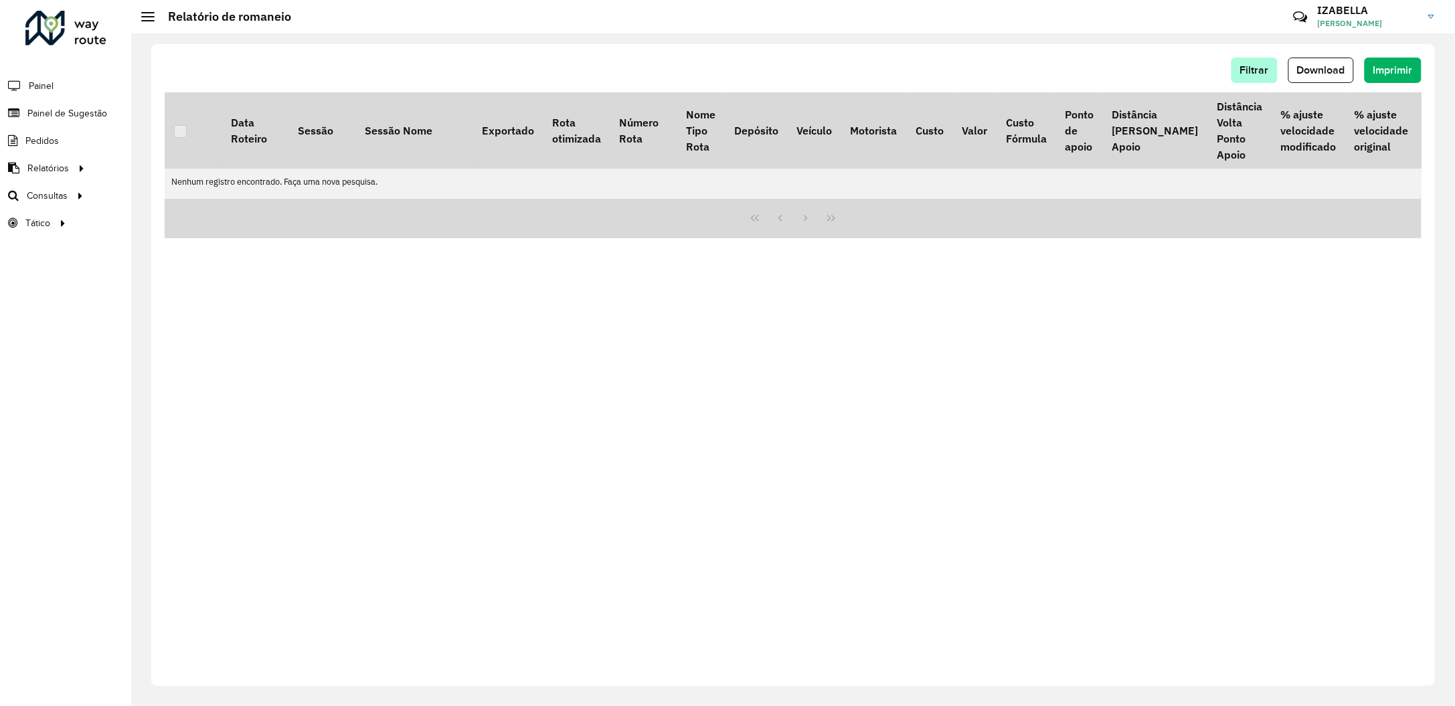  Describe the element at coordinates (37, 223) in the screenshot. I see `span: Tático` at that location.